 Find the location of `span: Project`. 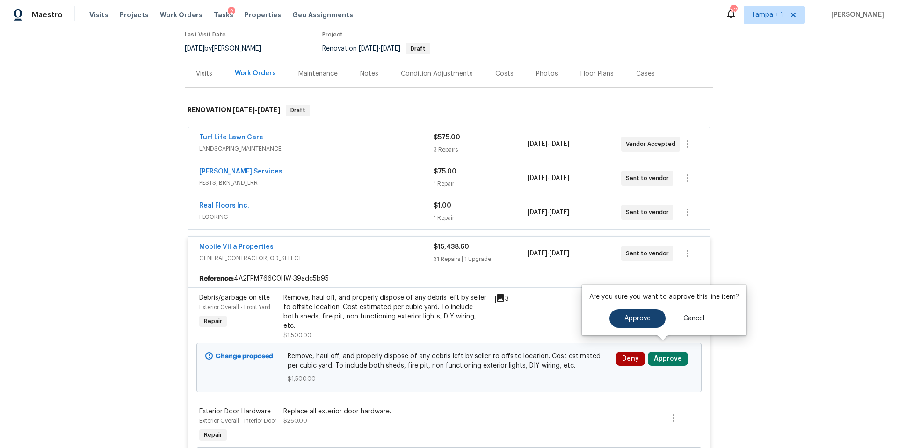

span: Project is located at coordinates (333, 35).